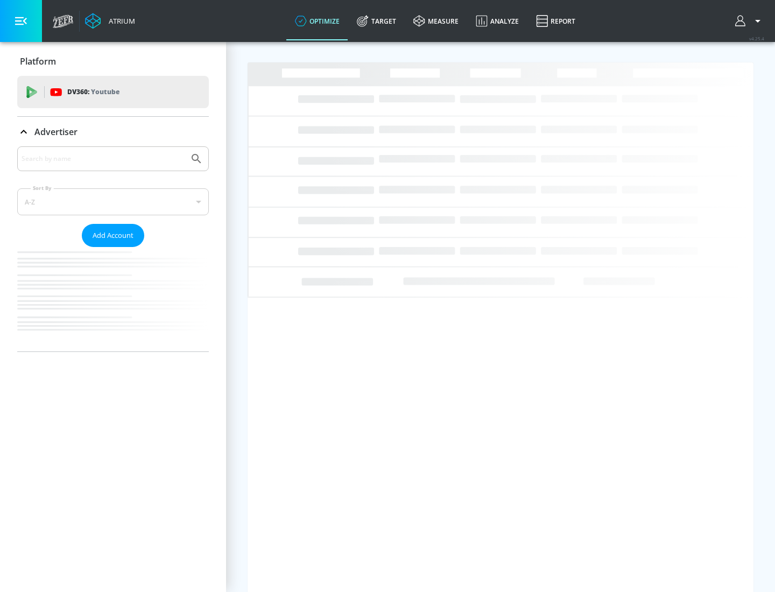 This screenshot has height=592, width=775. I want to click on p: Youtube, so click(105, 92).